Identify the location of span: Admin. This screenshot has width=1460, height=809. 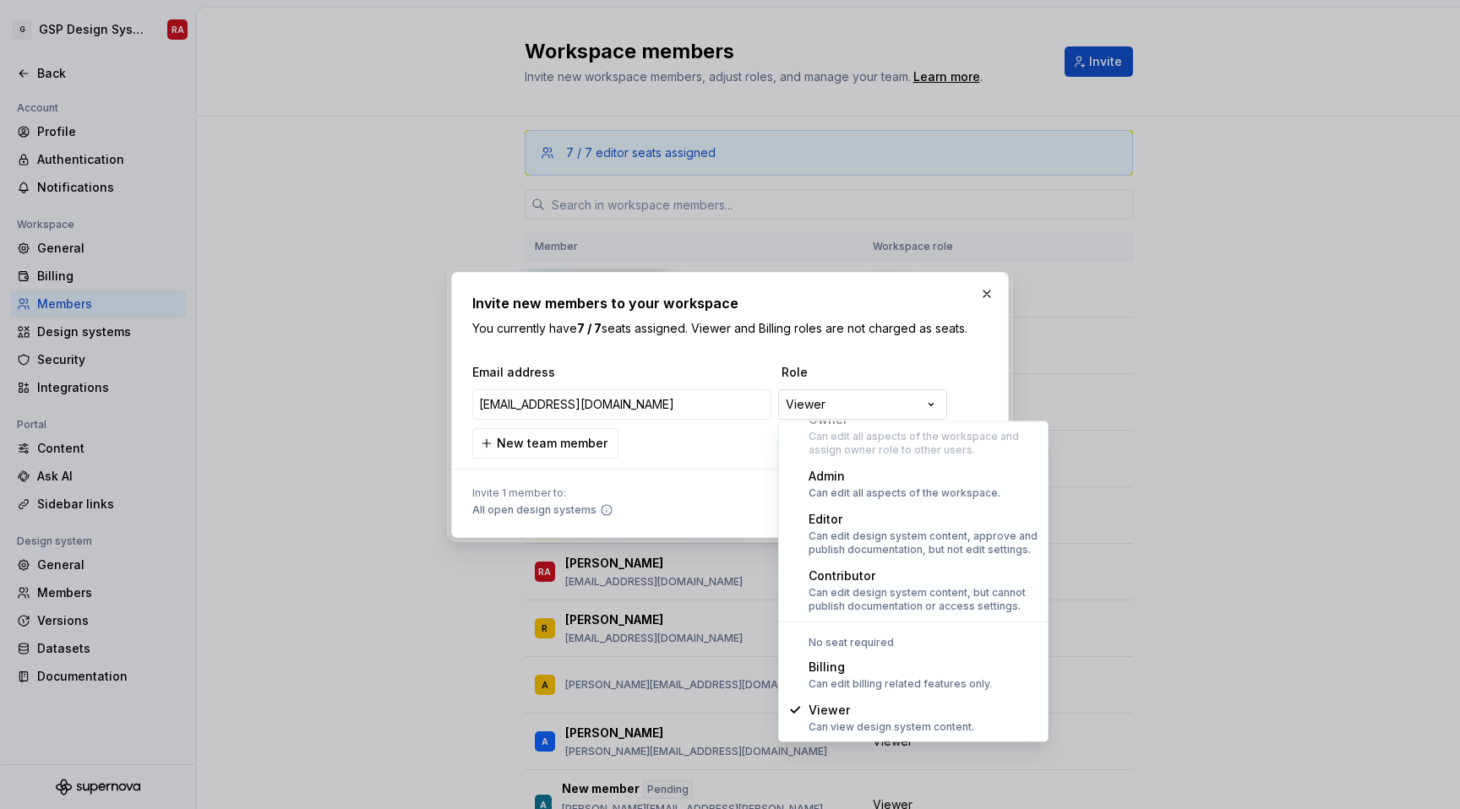
(826, 476).